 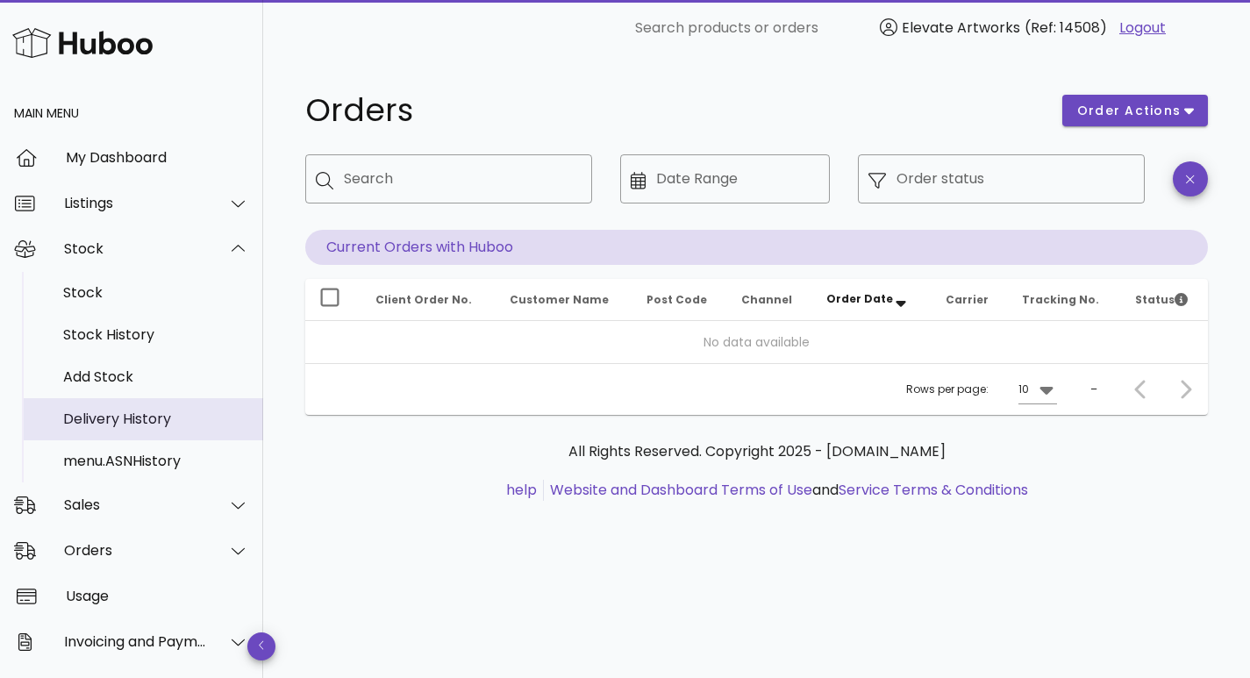 What do you see at coordinates (673, 111) in the screenshot?
I see `h1: Orders` at bounding box center [673, 111].